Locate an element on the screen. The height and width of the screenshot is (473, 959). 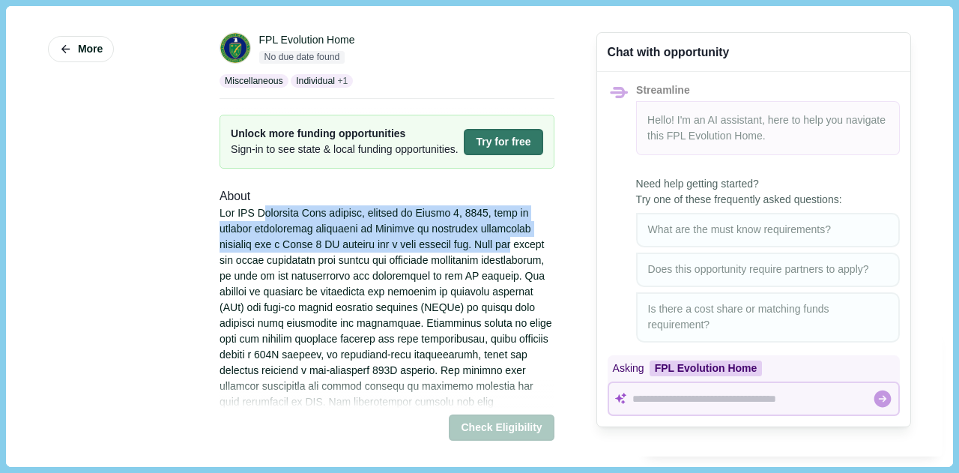
img: DOE.png is located at coordinates (235, 48).